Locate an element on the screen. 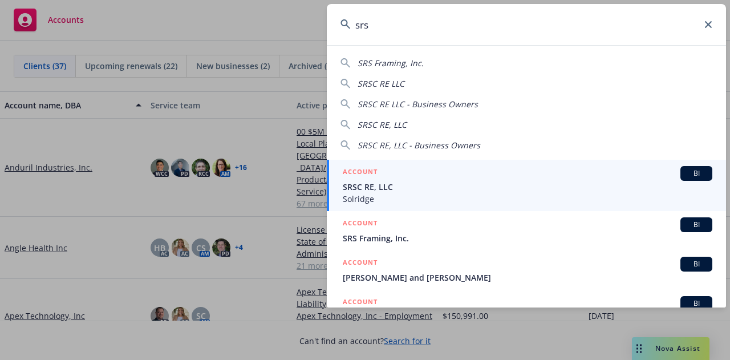 The width and height of the screenshot is (730, 360). a: ACCOUNTBISRS Framing, Inc. is located at coordinates (526, 230).